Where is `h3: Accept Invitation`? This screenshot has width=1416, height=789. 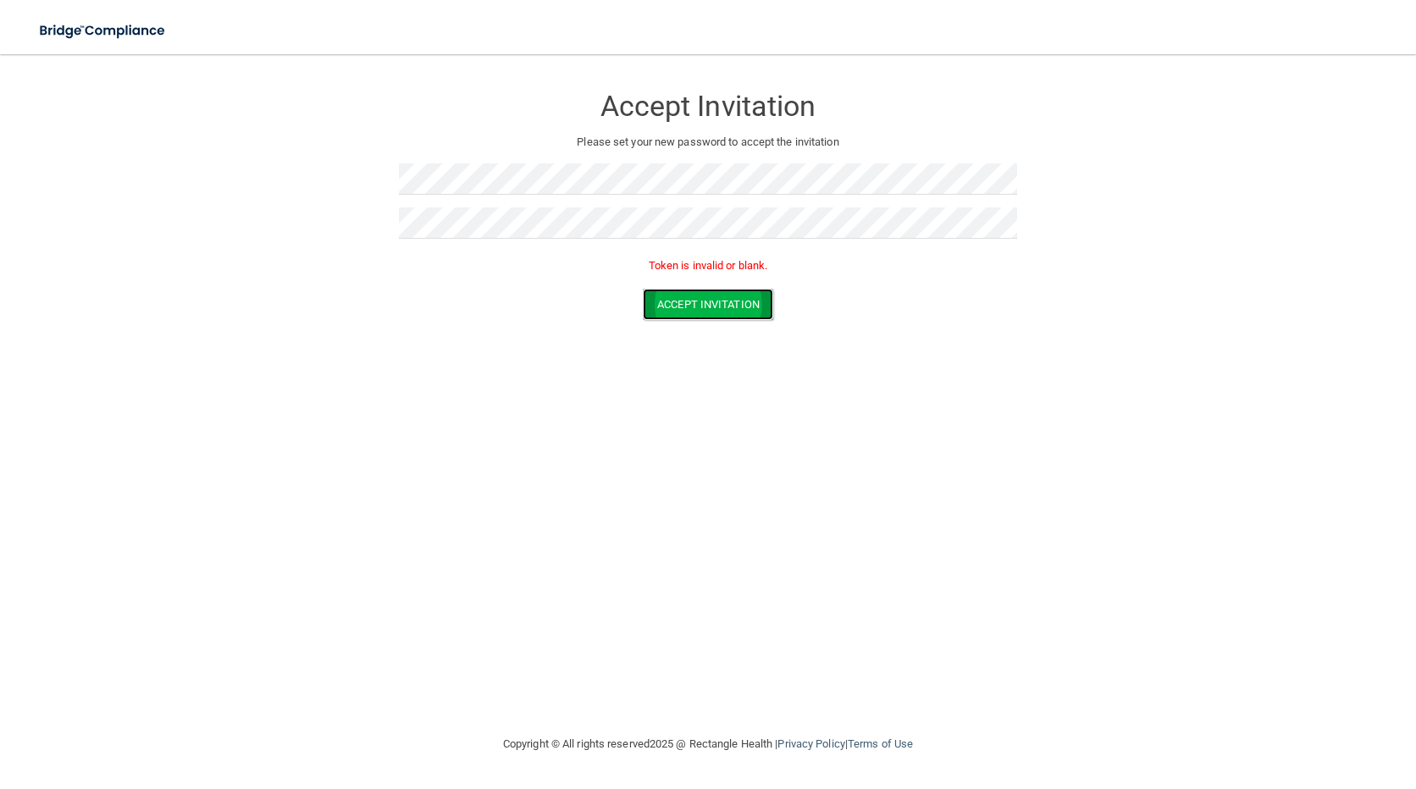 h3: Accept Invitation is located at coordinates (708, 106).